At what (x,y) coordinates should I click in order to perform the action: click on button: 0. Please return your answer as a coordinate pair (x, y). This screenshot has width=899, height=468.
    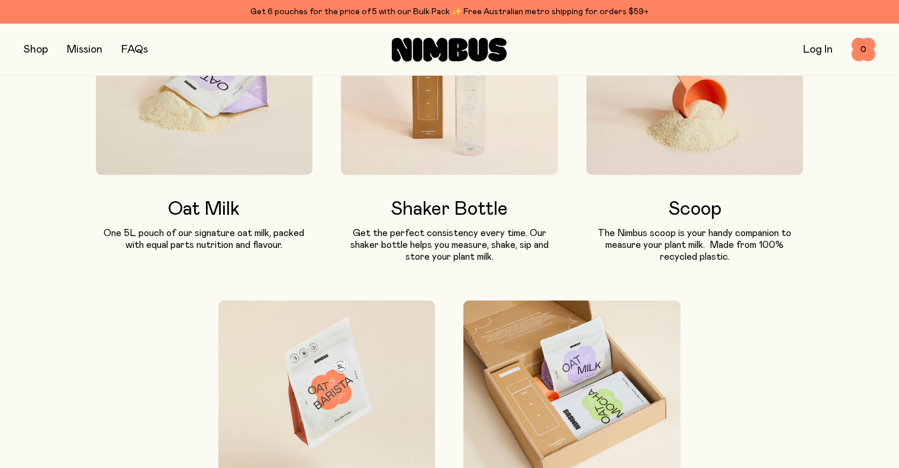
    Looking at the image, I should click on (864, 50).